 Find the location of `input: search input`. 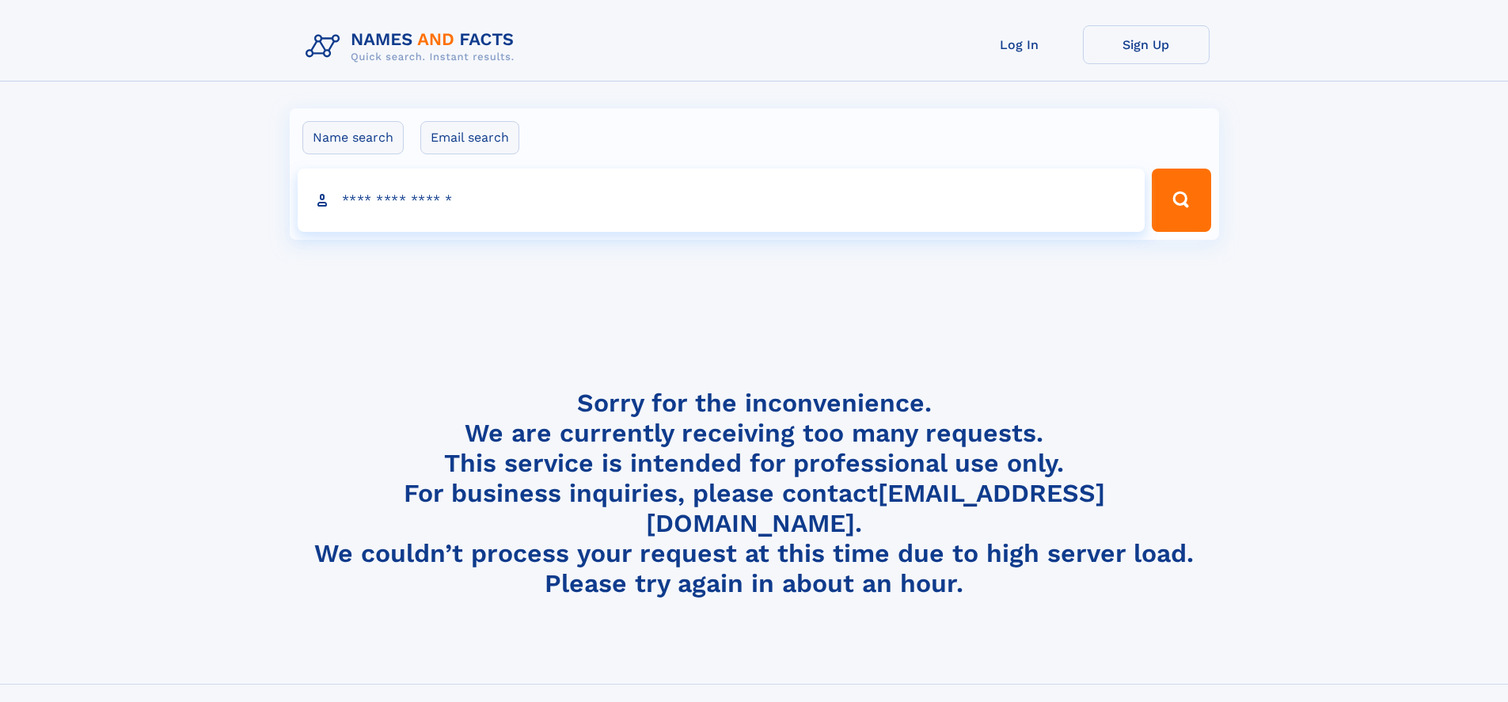

input: search input is located at coordinates (721, 200).